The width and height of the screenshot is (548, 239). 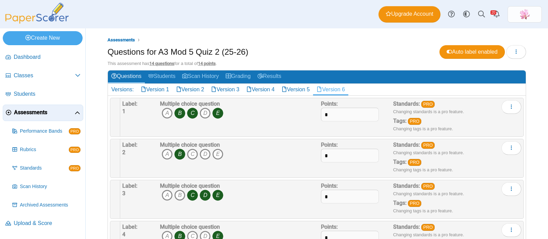 I want to click on a: Upload & Score, so click(x=43, y=224).